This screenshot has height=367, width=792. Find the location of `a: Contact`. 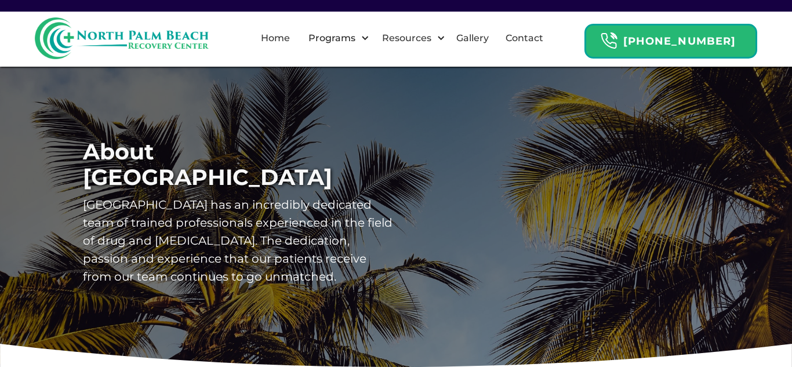

a: Contact is located at coordinates (524, 38).